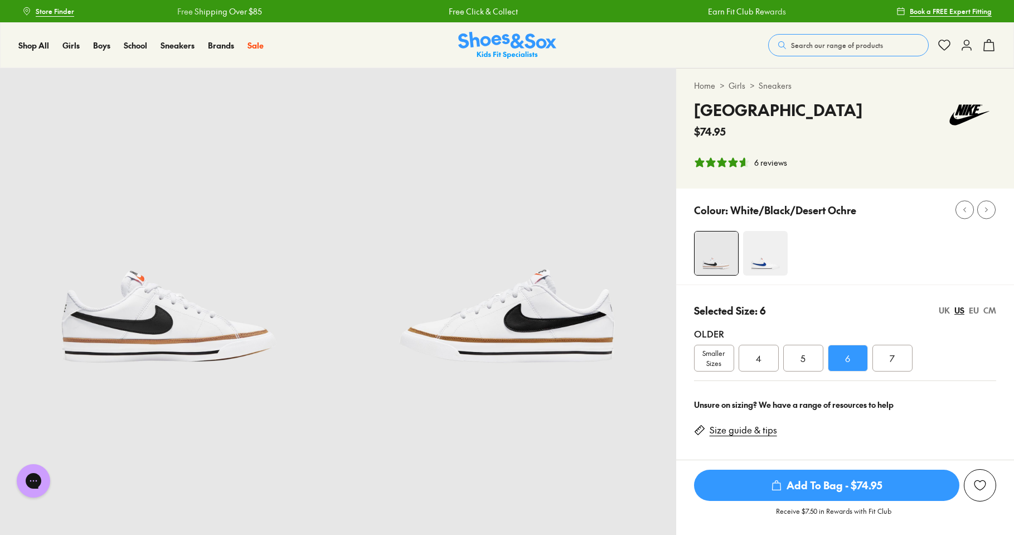 This screenshot has height=535, width=1014. What do you see at coordinates (845, 404) in the screenshot?
I see `div: Unsure on sizing? We have a range of resources to help` at bounding box center [845, 404].